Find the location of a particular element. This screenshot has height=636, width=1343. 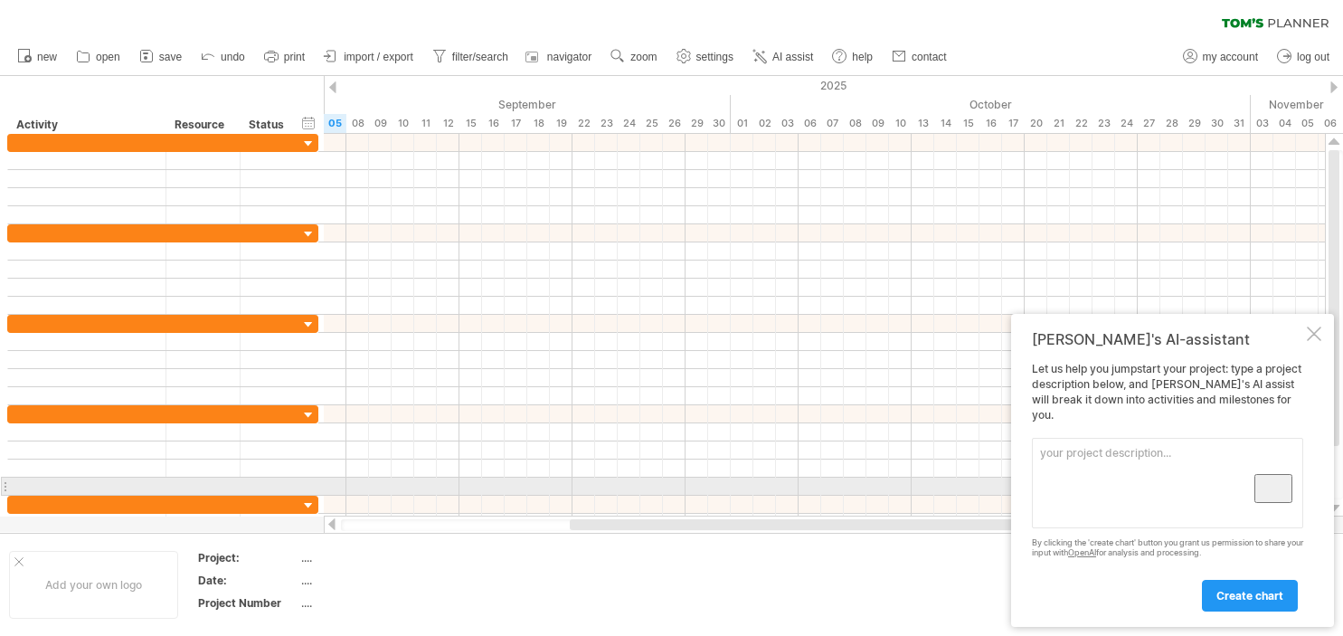

span: undo is located at coordinates (232, 57).